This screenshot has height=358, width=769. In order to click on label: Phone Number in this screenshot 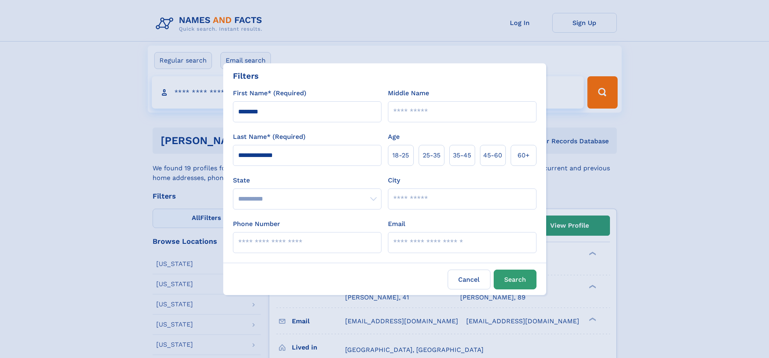, I will do `click(256, 224)`.